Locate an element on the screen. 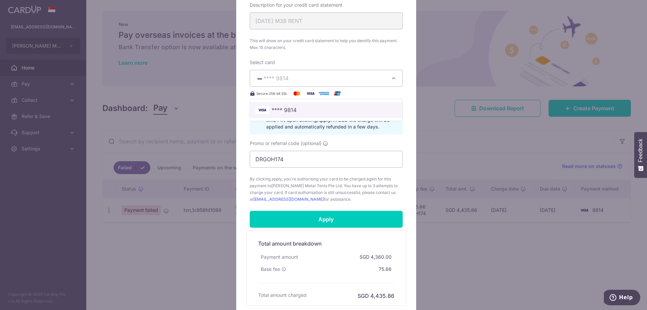 The image size is (647, 310). input: Apply is located at coordinates (326, 219).